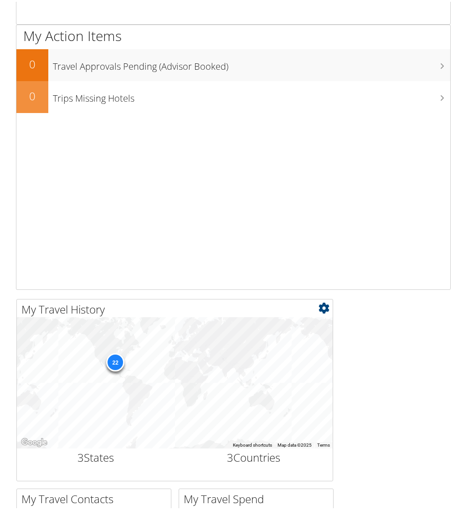 The height and width of the screenshot is (510, 463). Describe the element at coordinates (233, 34) in the screenshot. I see `h1: My Action Items` at that location.